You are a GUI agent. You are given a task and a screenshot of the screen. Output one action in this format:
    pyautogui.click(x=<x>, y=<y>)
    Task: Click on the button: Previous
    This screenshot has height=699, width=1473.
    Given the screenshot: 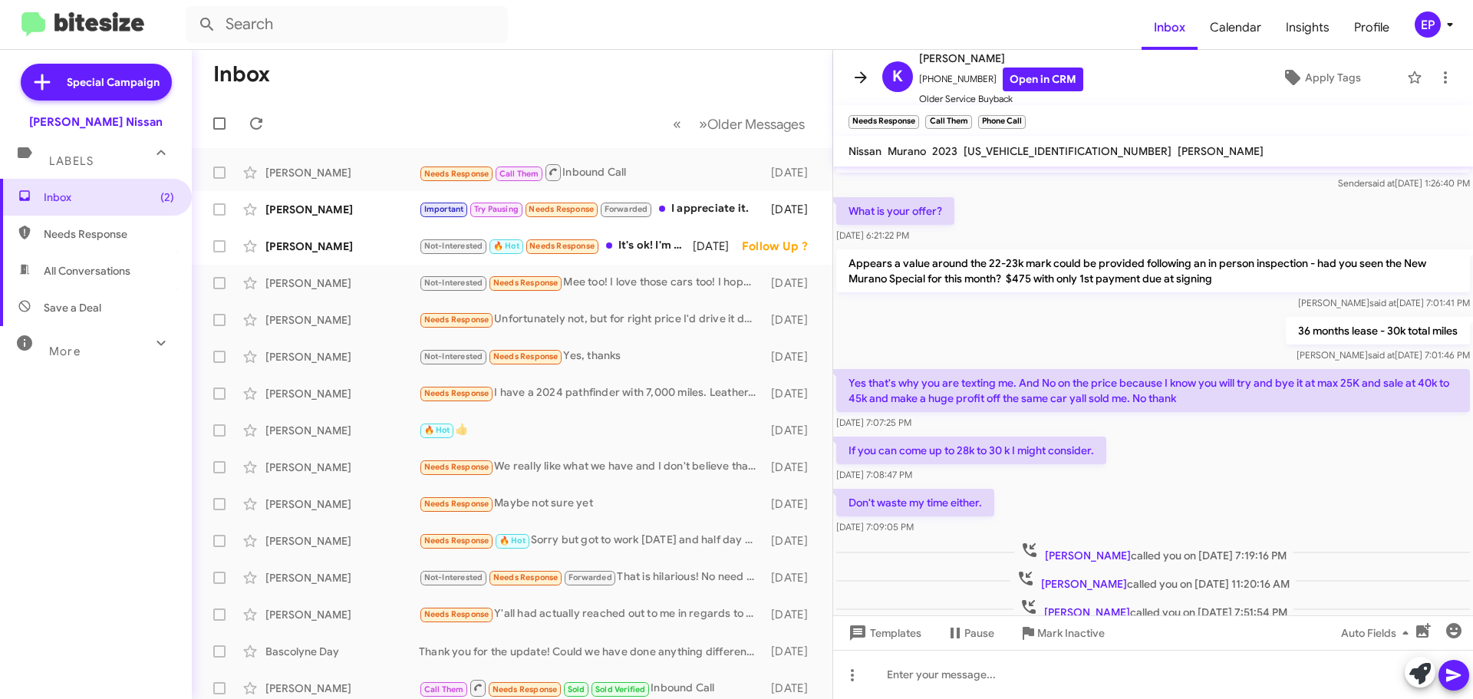 What is the action you would take?
    pyautogui.click(x=676, y=123)
    